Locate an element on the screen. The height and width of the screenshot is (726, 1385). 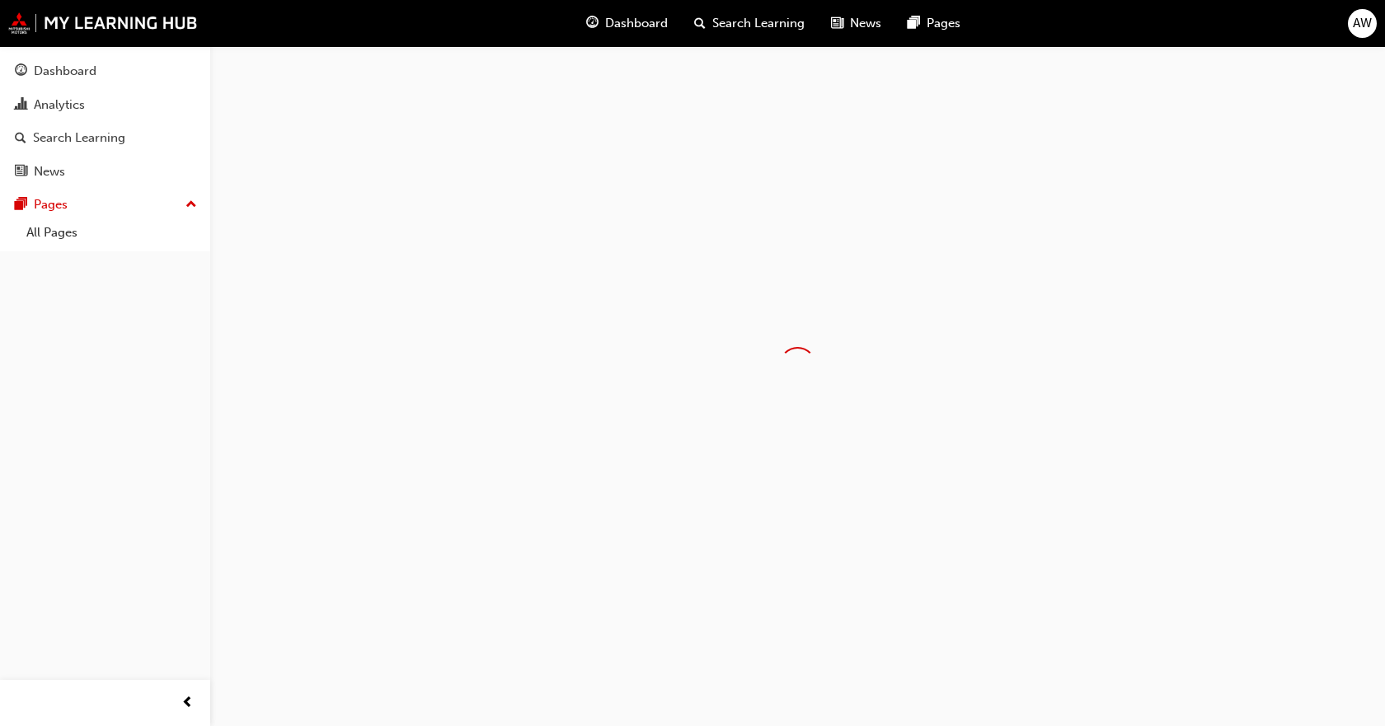
span: up-icon is located at coordinates (191, 205).